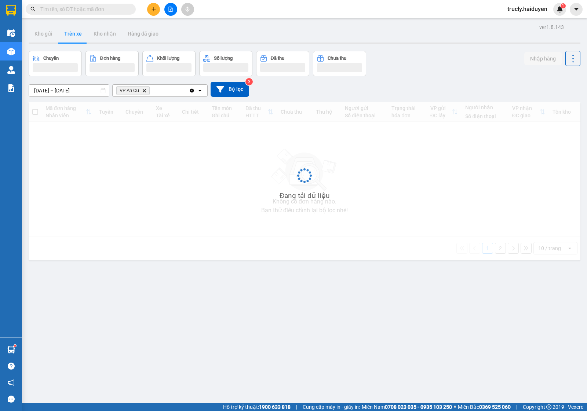 This screenshot has height=411, width=587. I want to click on span: Miền Nam, so click(407, 407).